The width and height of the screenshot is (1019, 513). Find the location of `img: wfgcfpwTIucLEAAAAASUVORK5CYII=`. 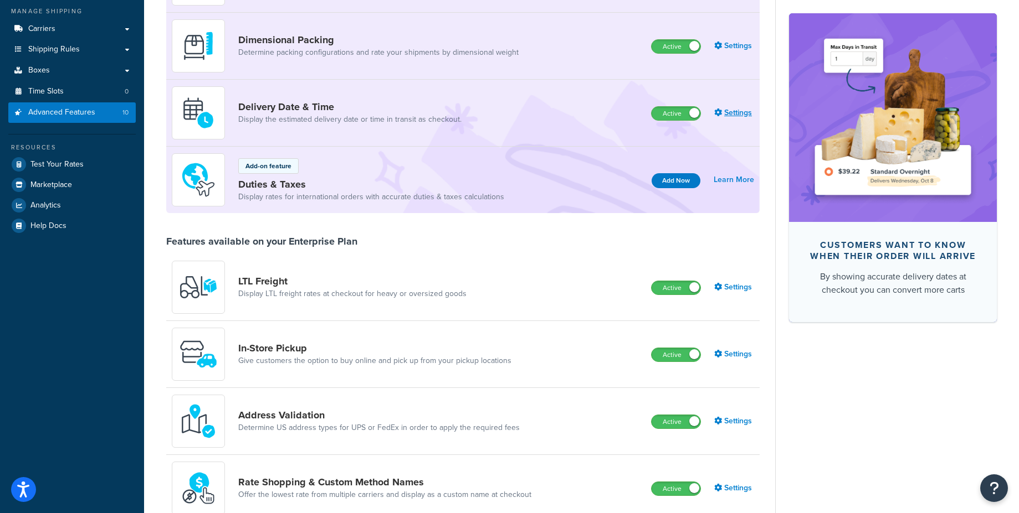

img: wfgcfpwTIucLEAAAAASUVORK5CYII= is located at coordinates (198, 355).